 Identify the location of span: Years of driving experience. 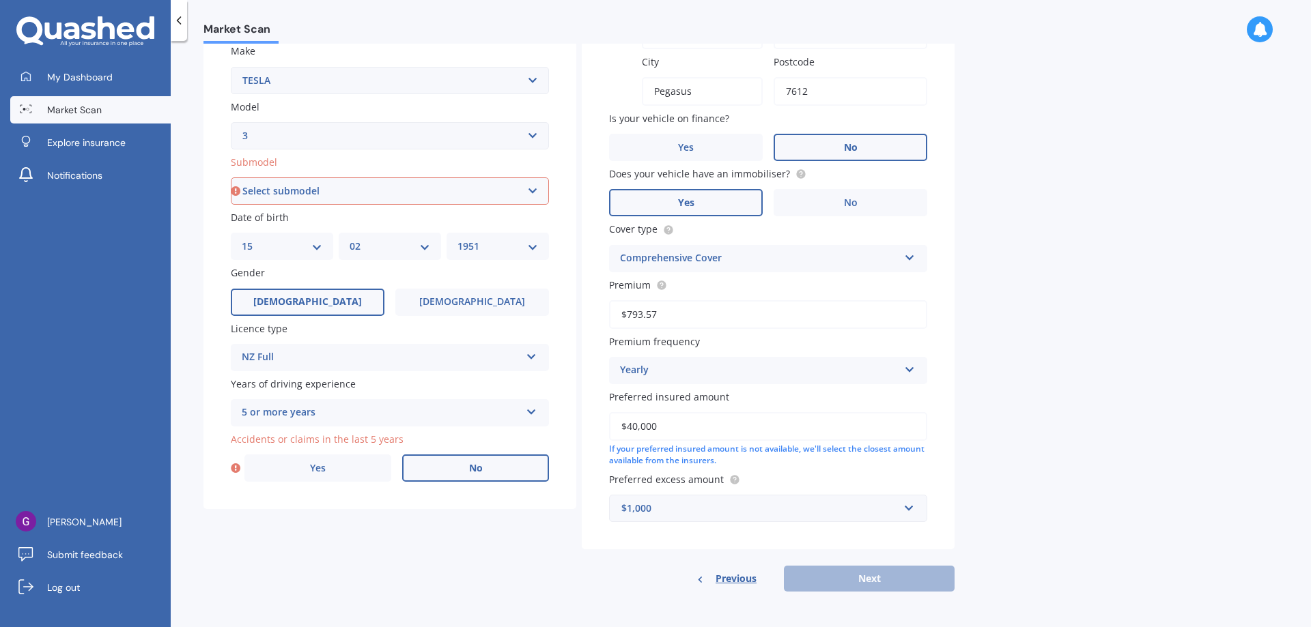
(293, 384).